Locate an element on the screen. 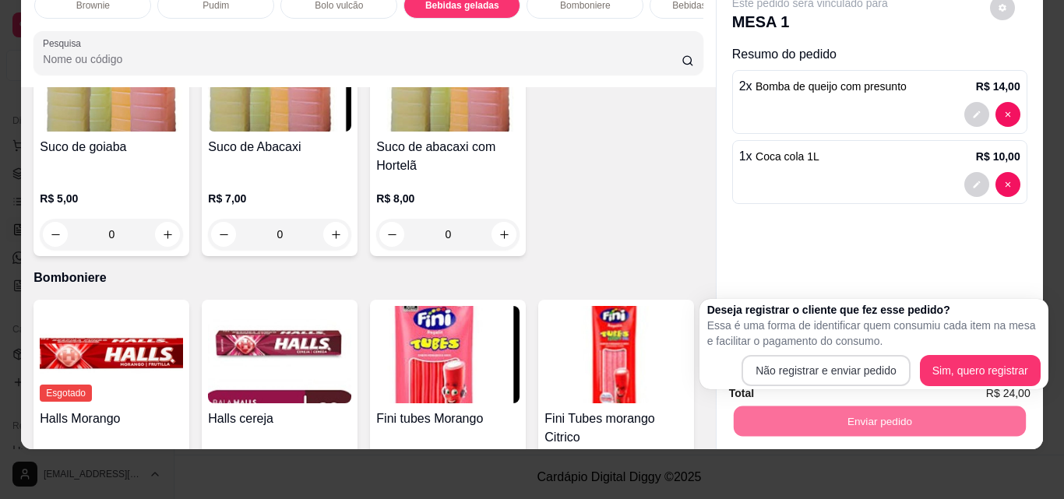 The width and height of the screenshot is (1064, 499). label: Pesquisa is located at coordinates (65, 43).